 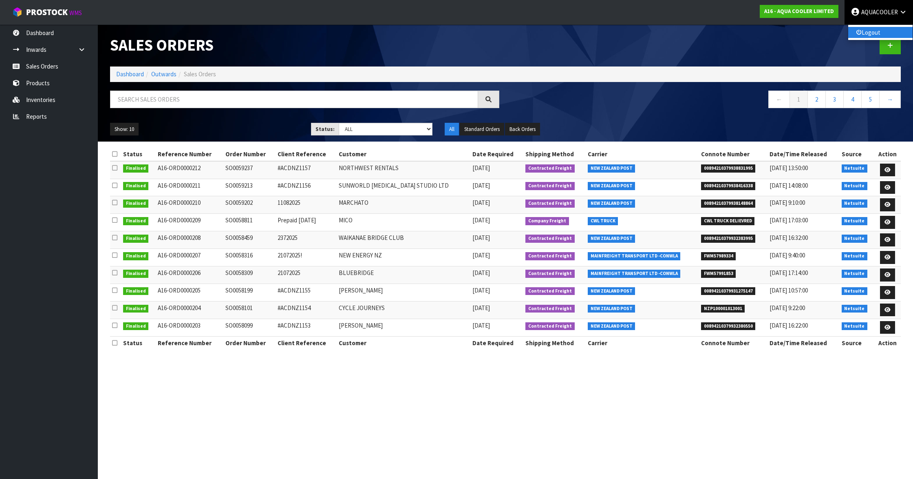 I want to click on td: SO0058316, so click(x=249, y=257).